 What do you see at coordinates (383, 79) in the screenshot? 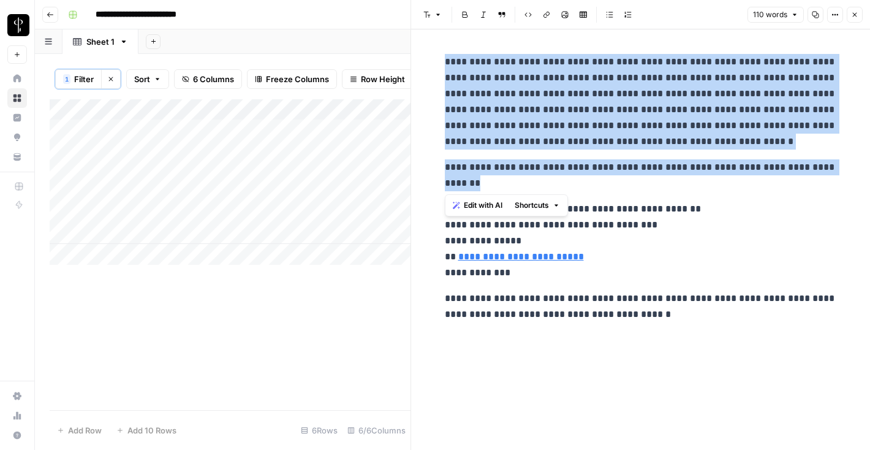
I see `span: Row Height` at bounding box center [383, 79].